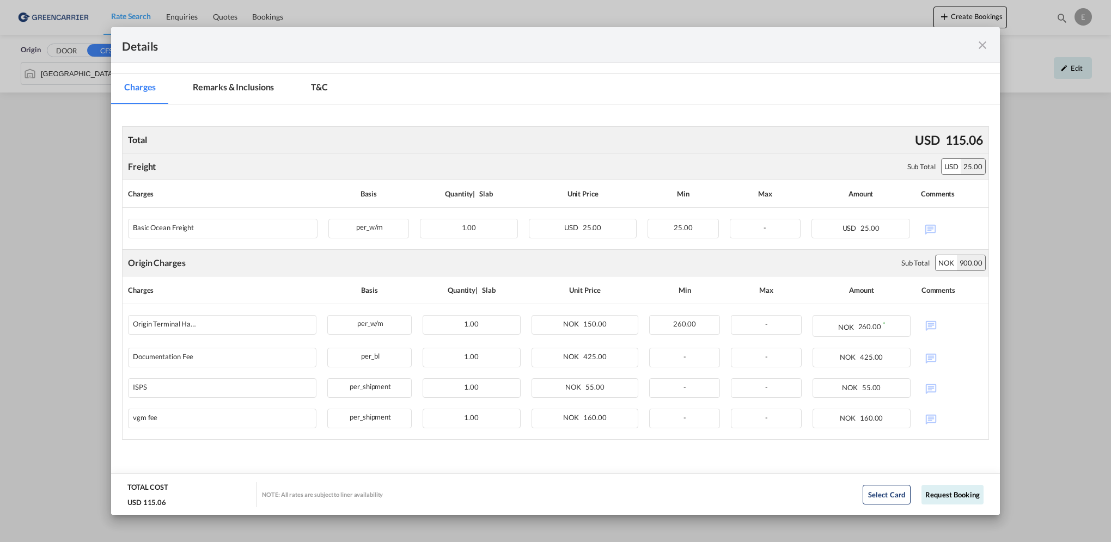 Image resolution: width=1111 pixels, height=542 pixels. What do you see at coordinates (157, 263) in the screenshot?
I see `div: Origin Charges` at bounding box center [157, 263].